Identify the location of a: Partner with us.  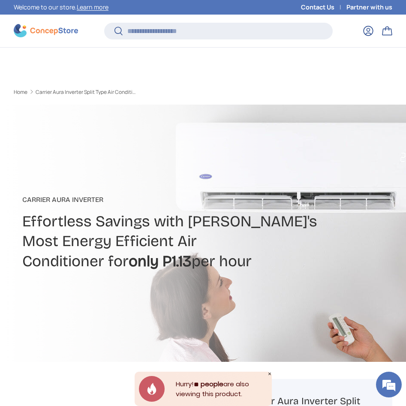
(370, 7).